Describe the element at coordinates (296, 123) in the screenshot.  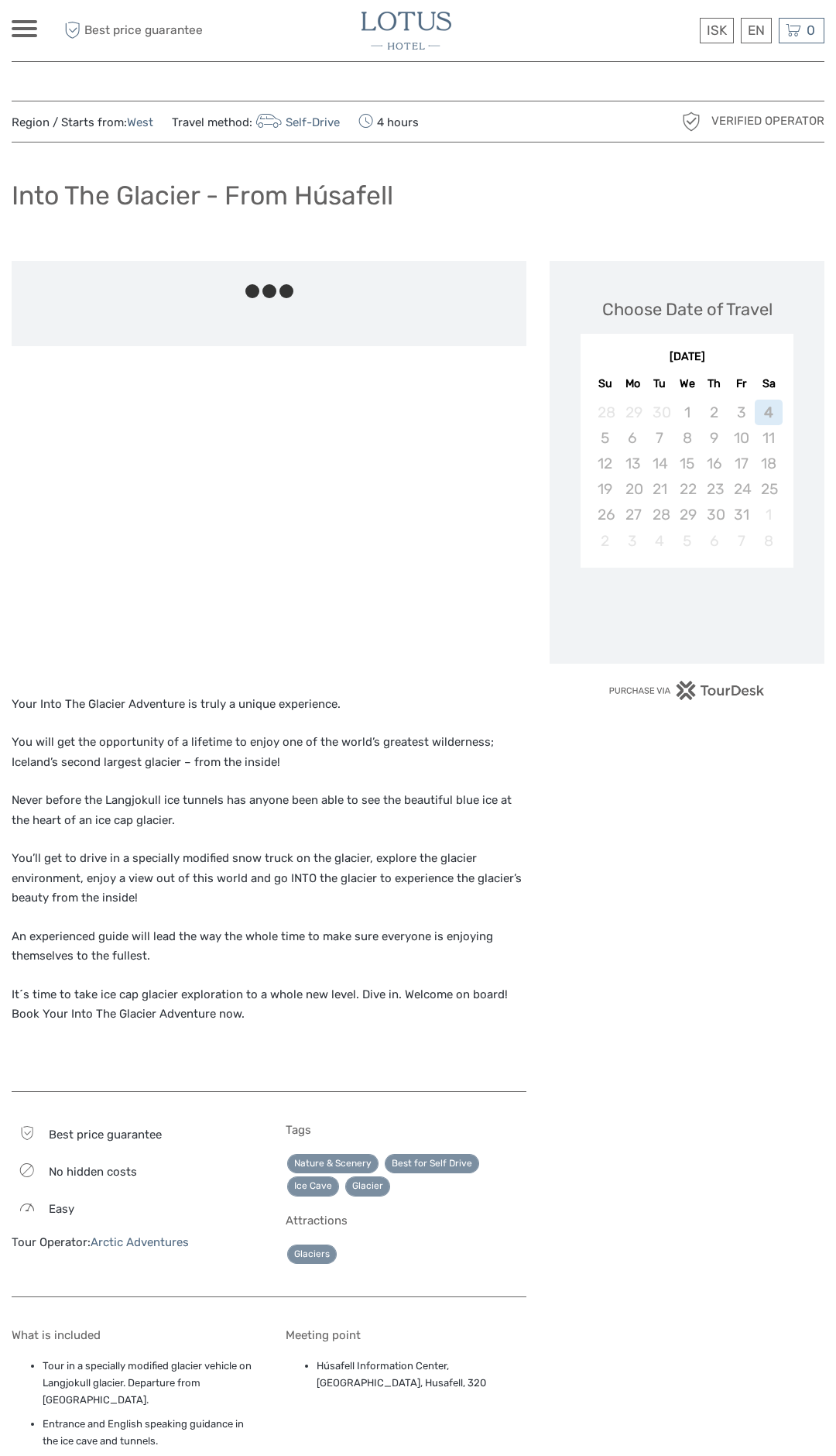
I see `a: Self-Drive` at that location.